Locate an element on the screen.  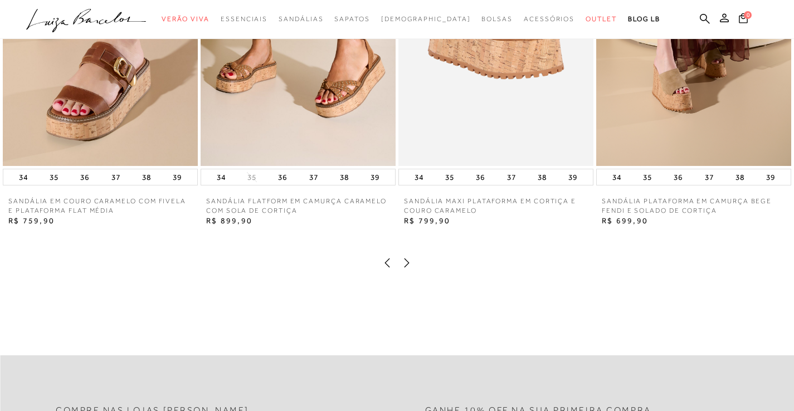
span: R$ 759,90 is located at coordinates (31, 221).